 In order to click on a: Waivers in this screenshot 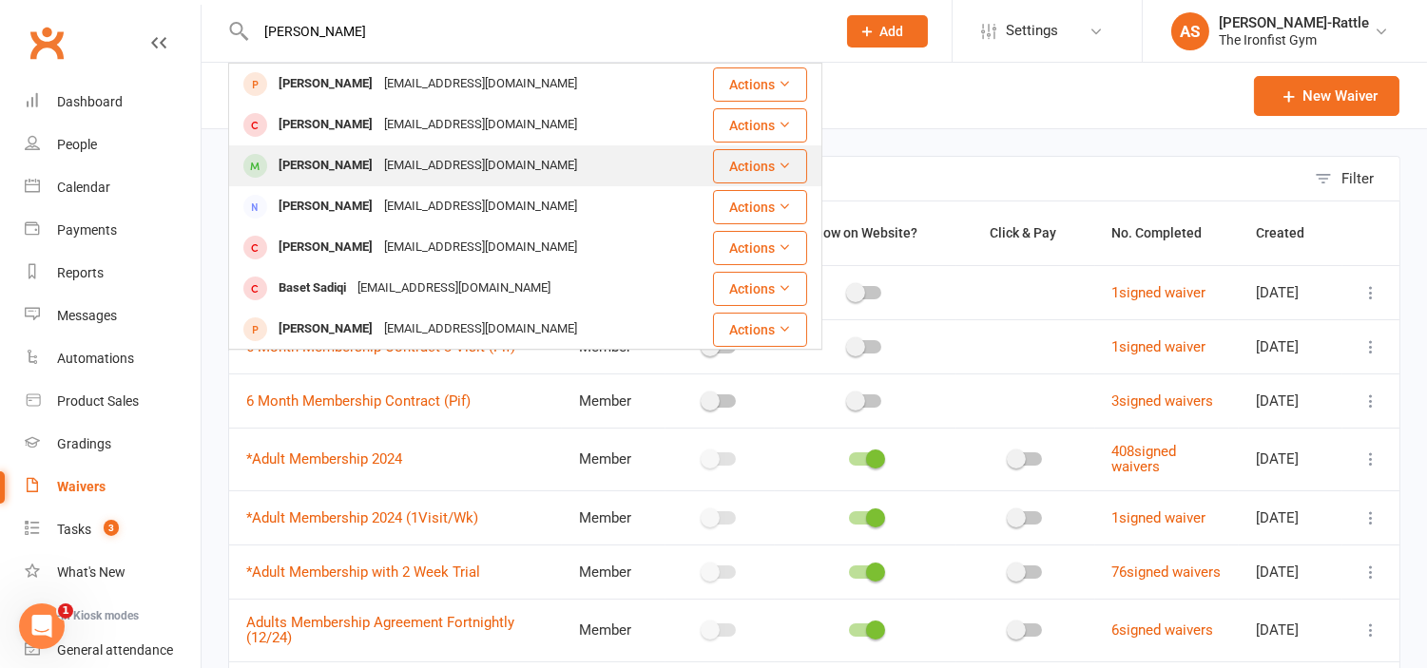, I will do `click(112, 487)`.